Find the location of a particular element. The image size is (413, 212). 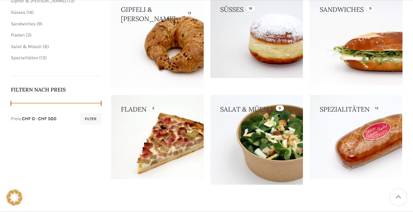

h5: Filtern nach Preis is located at coordinates (56, 89).